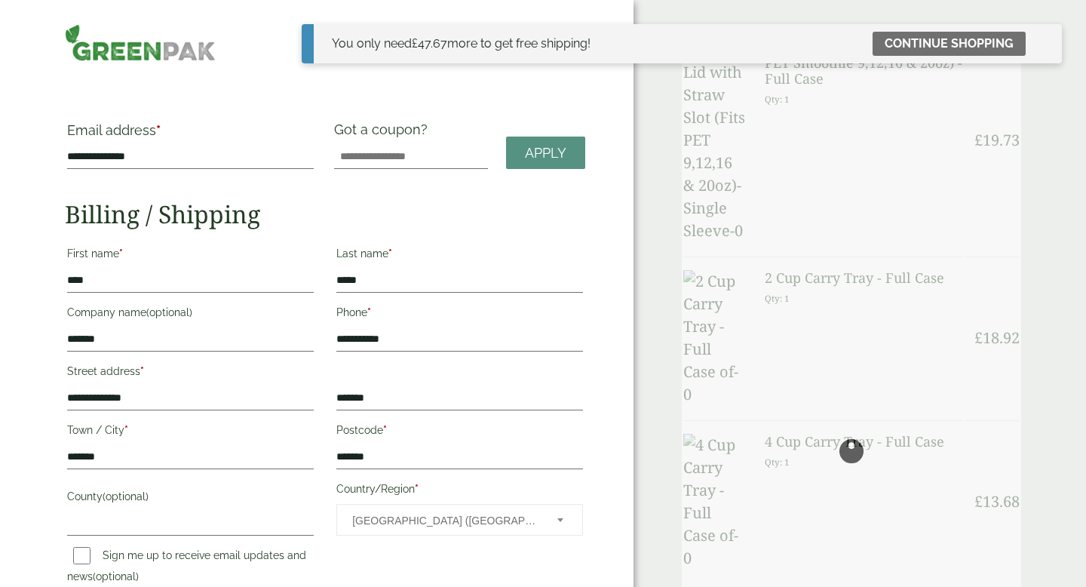  What do you see at coordinates (190, 256) in the screenshot?
I see `label: First name` at bounding box center [190, 256].